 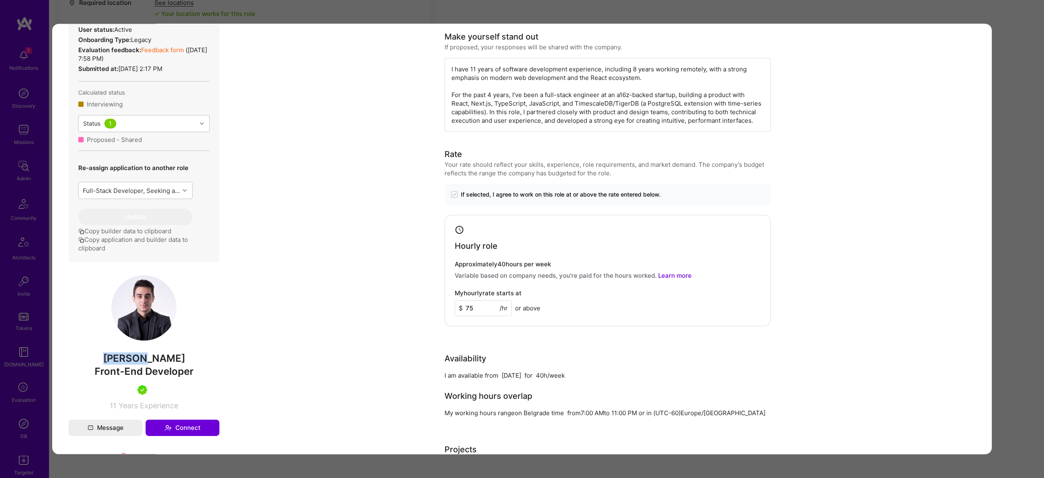 What do you see at coordinates (561, 195) in the screenshot?
I see `span: If selected, I agree to work on this role at or above the rate entered below.` at bounding box center [561, 195].